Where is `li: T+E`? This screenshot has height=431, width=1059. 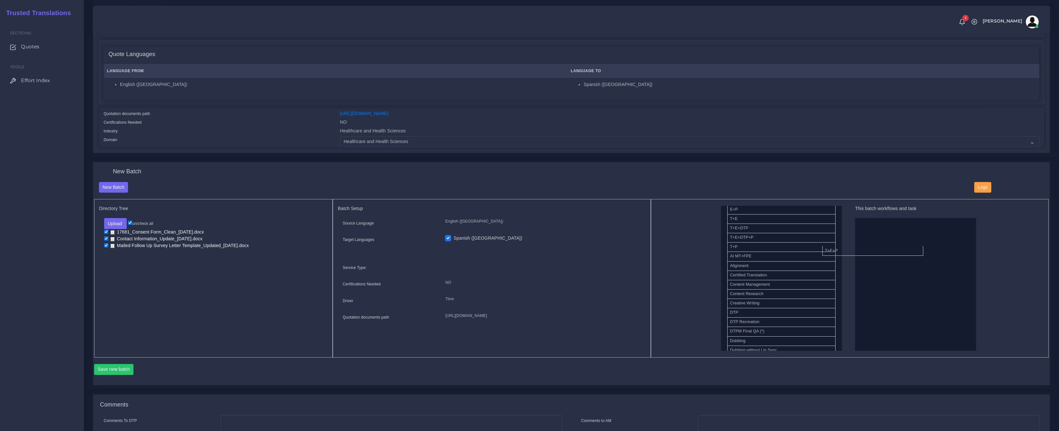 li: T+E is located at coordinates (782, 219).